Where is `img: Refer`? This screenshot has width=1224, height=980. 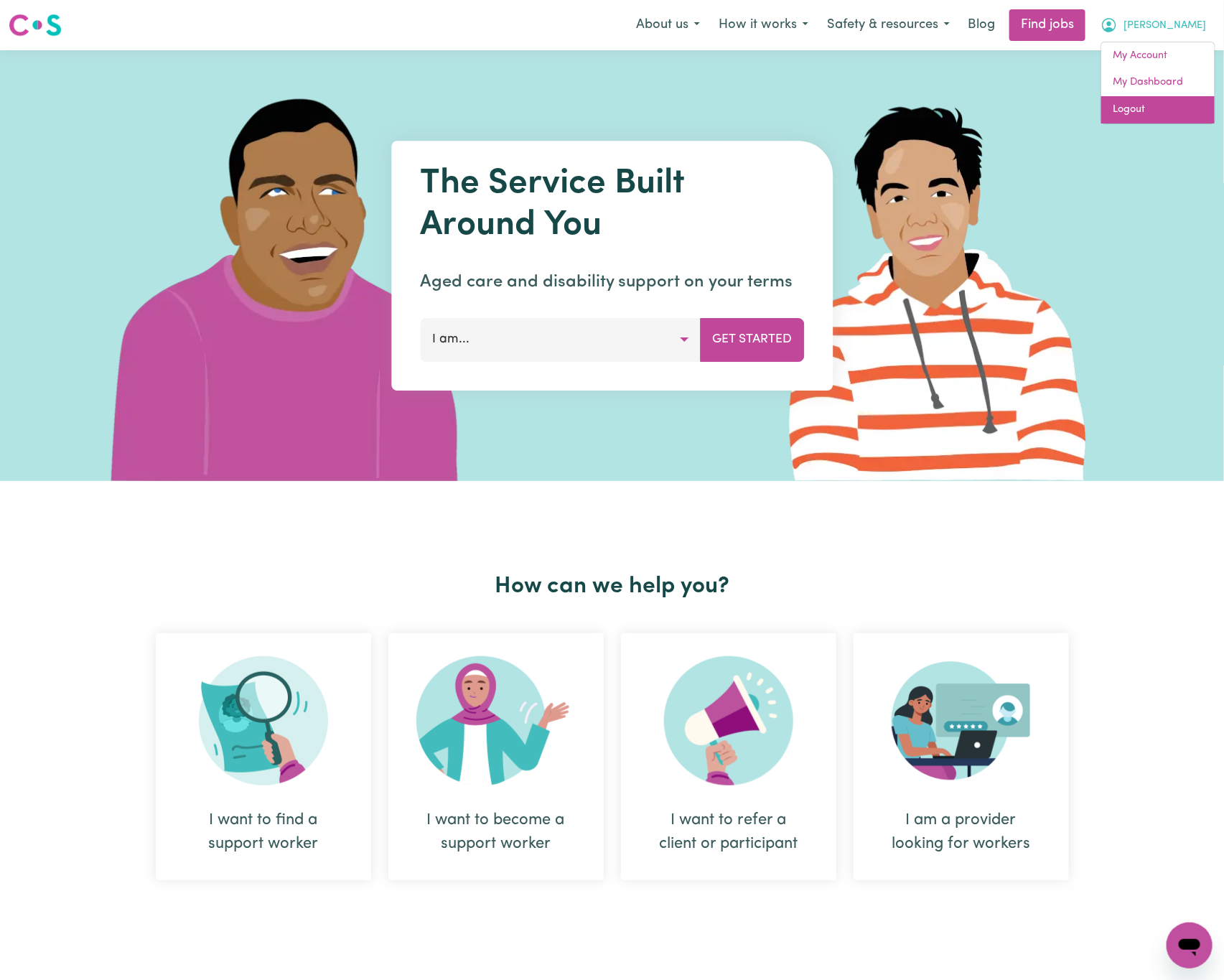 img: Refer is located at coordinates (729, 721).